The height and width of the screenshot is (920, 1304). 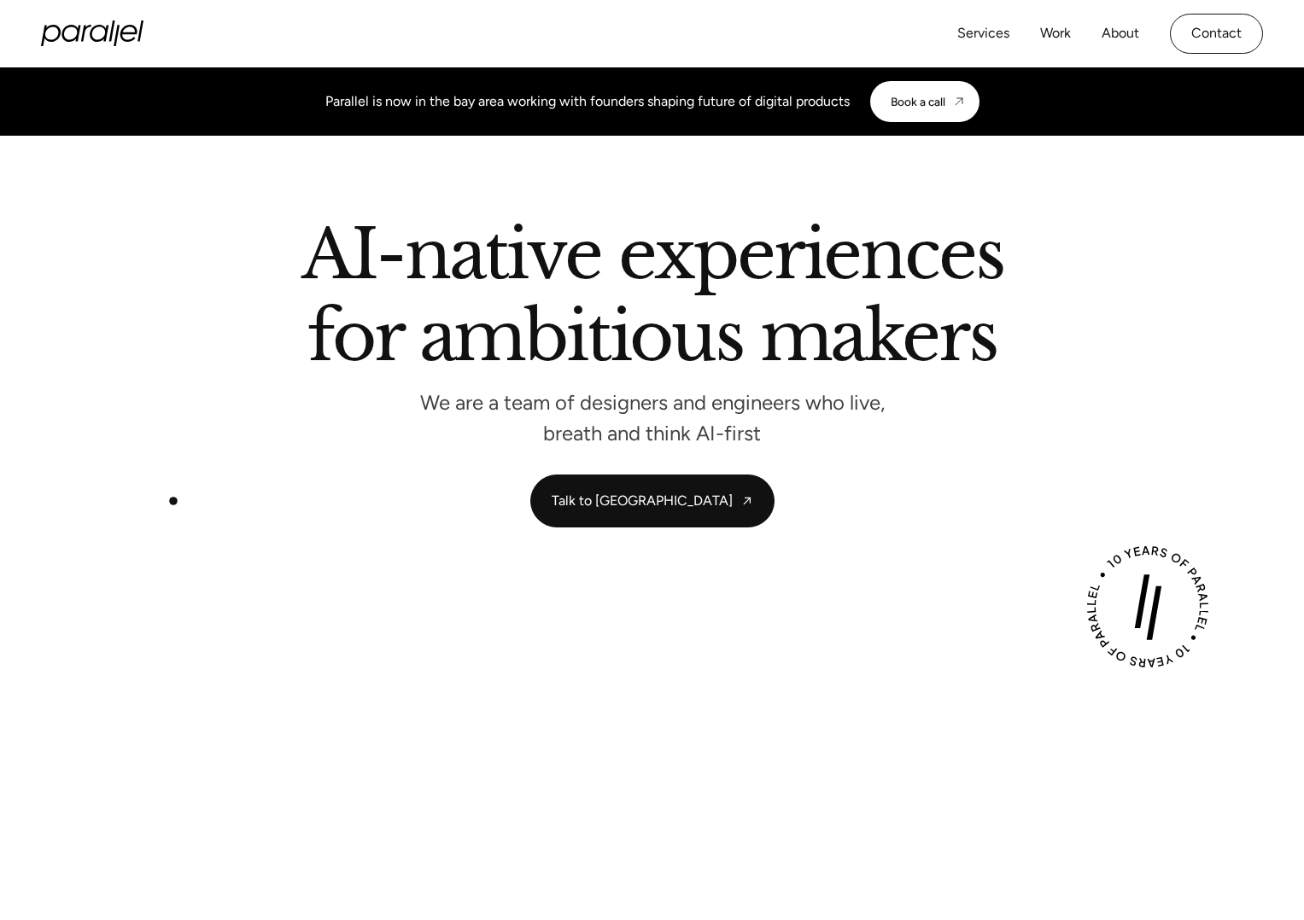 I want to click on p: We are a team of designers and engineers who live, breath and think AI-first, so click(x=652, y=417).